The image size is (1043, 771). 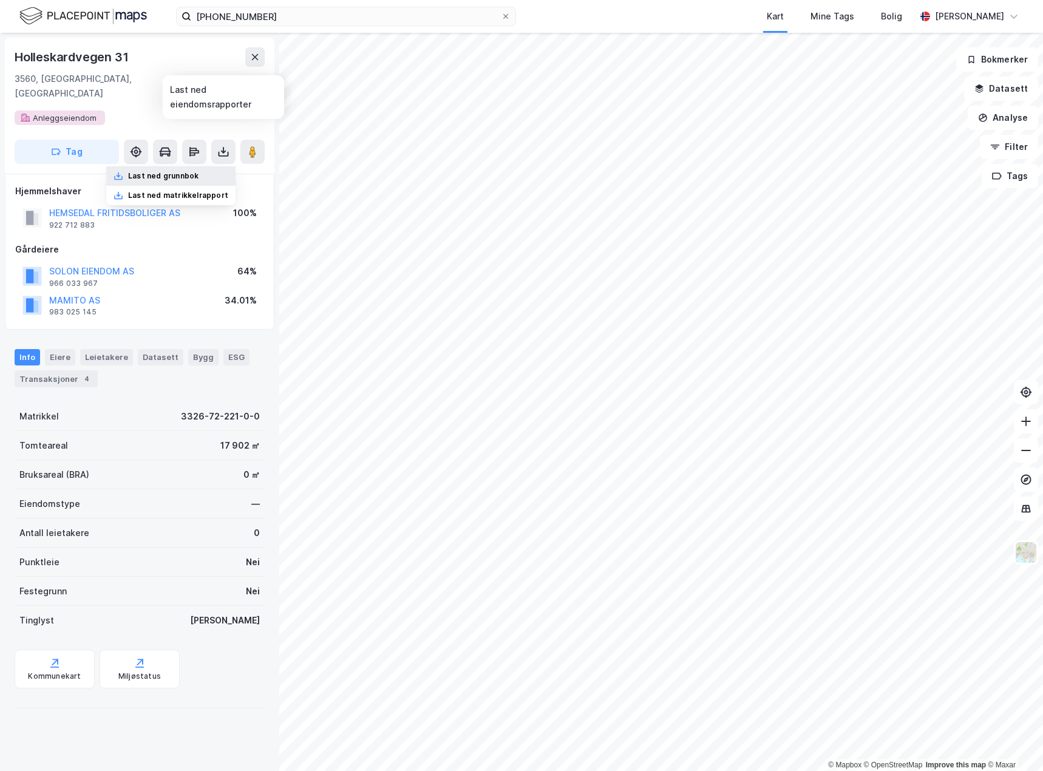 What do you see at coordinates (39, 562) in the screenshot?
I see `div: Punktleie` at bounding box center [39, 562].